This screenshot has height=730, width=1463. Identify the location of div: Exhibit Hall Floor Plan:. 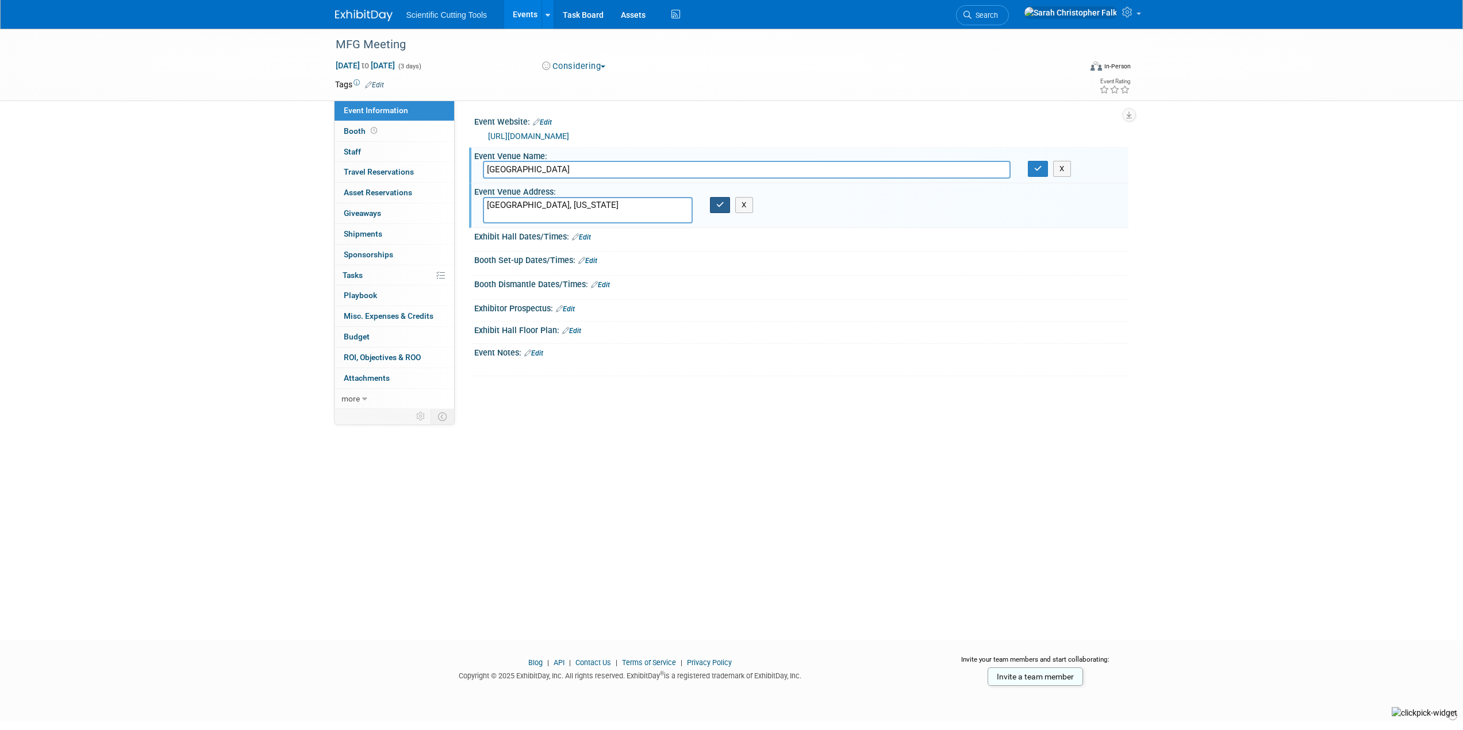
(801, 329).